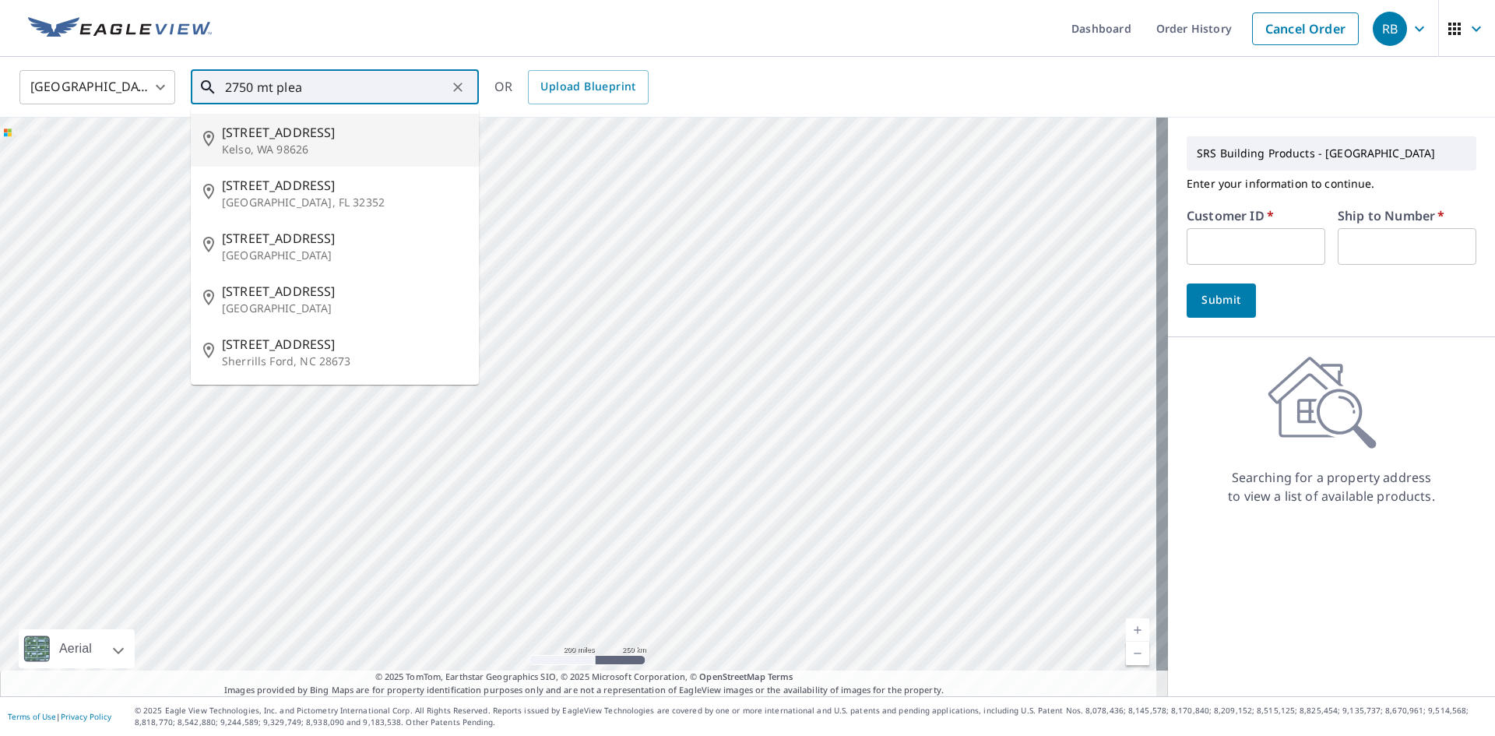  I want to click on p: Enter your information to continue., so click(1332, 184).